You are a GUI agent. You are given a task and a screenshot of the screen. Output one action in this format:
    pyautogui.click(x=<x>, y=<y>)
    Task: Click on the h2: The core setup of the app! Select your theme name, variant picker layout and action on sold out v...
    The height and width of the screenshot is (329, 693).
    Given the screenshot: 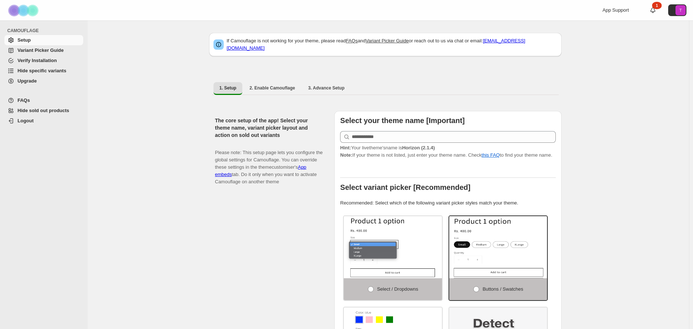 What is the action you would take?
    pyautogui.click(x=269, y=128)
    